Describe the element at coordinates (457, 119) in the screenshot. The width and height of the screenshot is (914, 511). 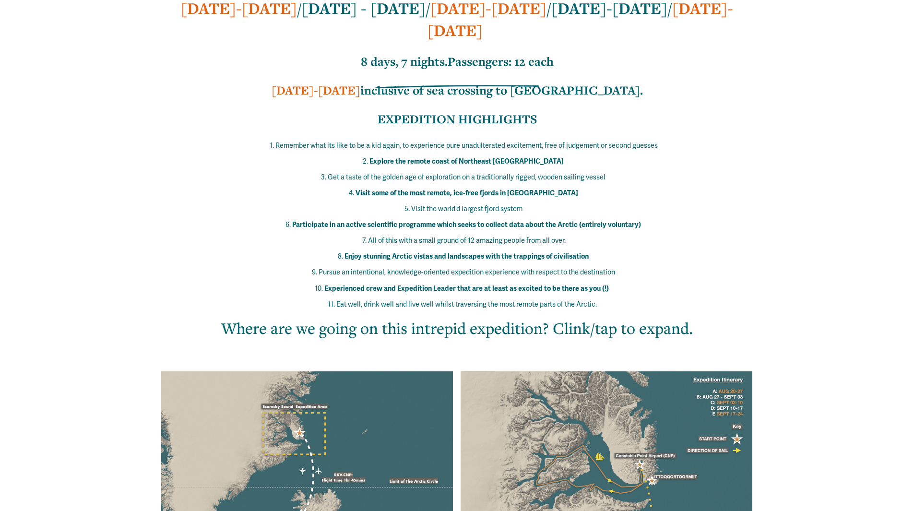
I see `strong: EXPEDITION HIGHLIGHTS` at that location.